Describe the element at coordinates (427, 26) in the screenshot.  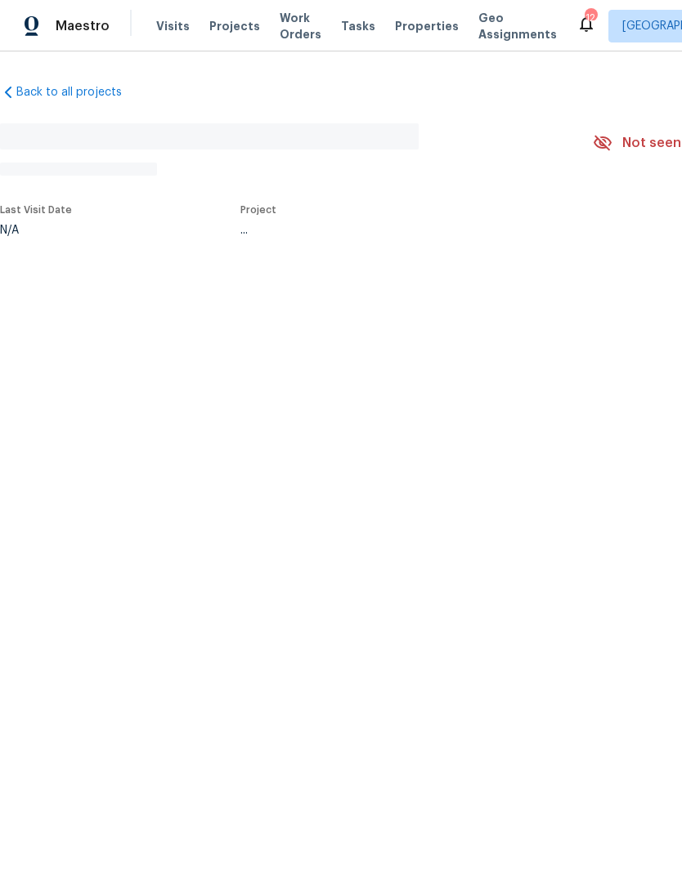
I see `span: Properties` at that location.